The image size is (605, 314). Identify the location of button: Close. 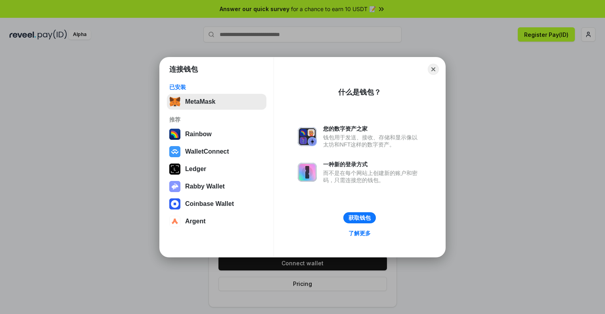
(433, 69).